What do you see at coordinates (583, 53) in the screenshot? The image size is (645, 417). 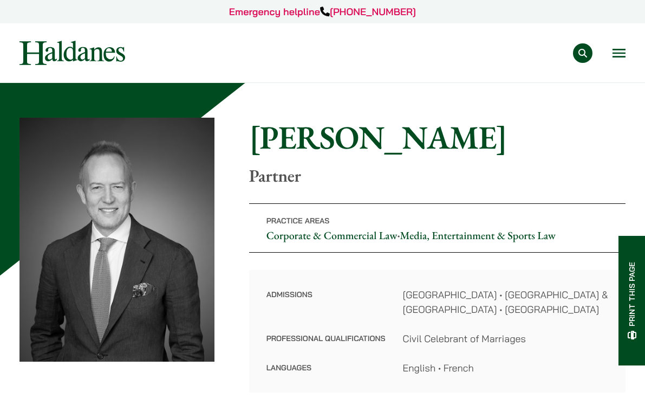 I see `button: Search` at bounding box center [583, 53].